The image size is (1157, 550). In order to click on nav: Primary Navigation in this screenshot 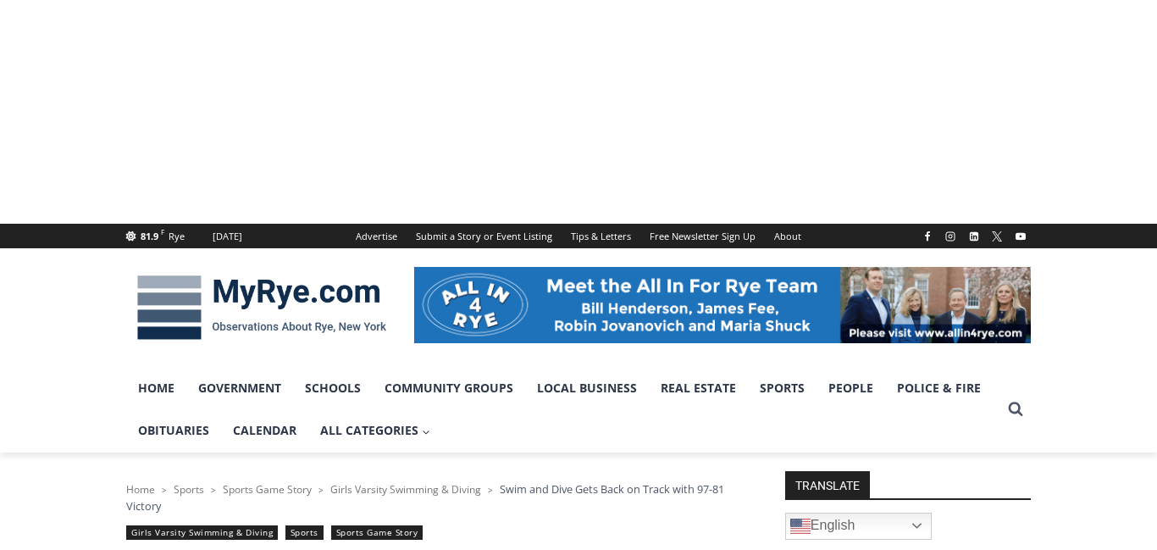, I will do `click(563, 409)`.